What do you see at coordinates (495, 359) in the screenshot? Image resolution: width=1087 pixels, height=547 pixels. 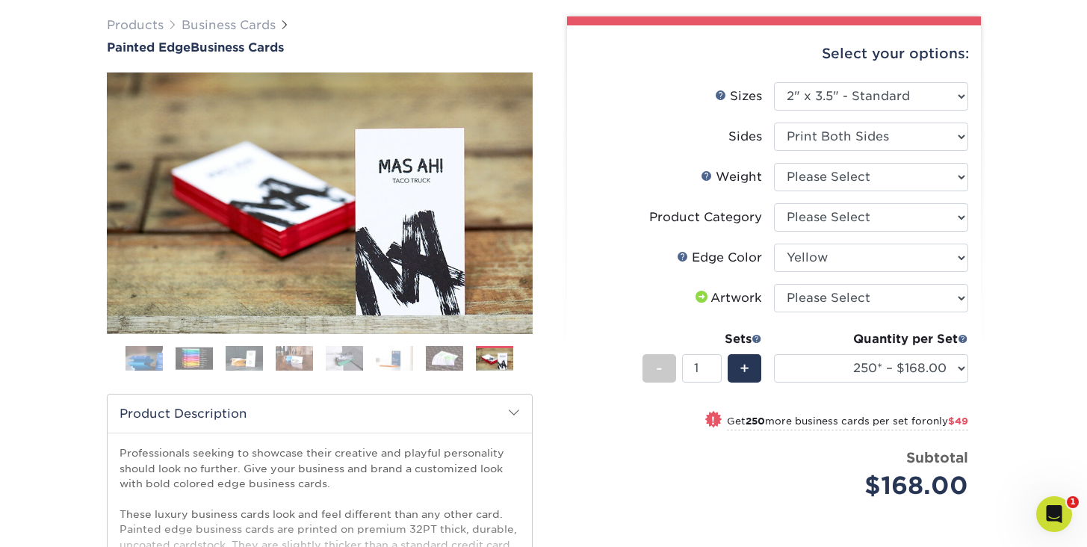 I see `img: Business Cards 08` at bounding box center [495, 359].